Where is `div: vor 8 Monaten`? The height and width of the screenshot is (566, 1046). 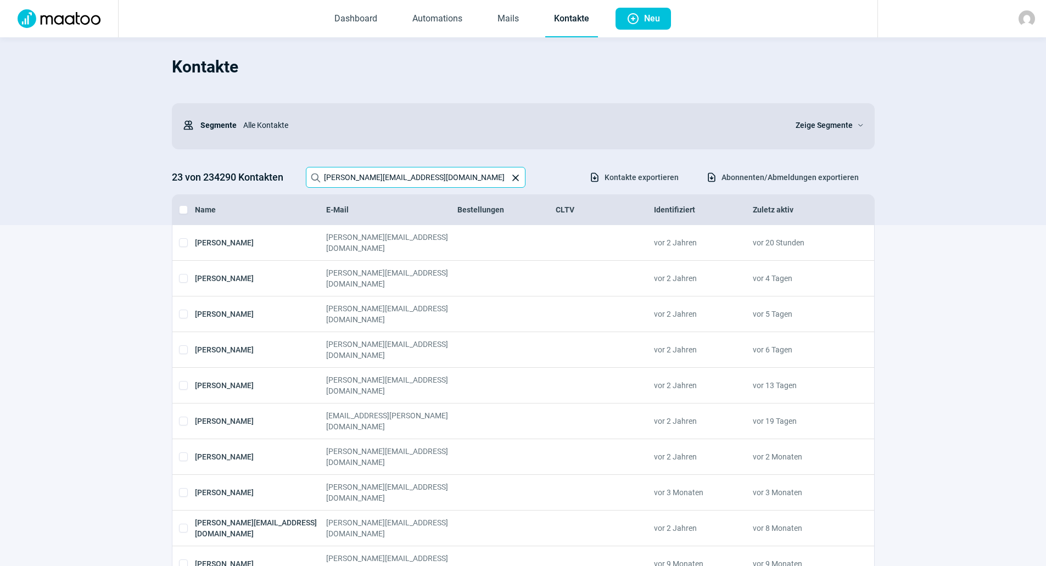
div: vor 8 Monaten is located at coordinates (802, 528).